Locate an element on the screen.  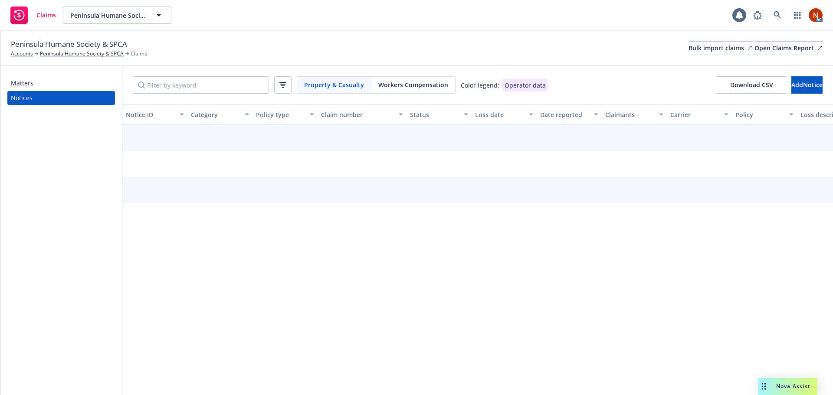
span: Nova Assist is located at coordinates (793, 386).